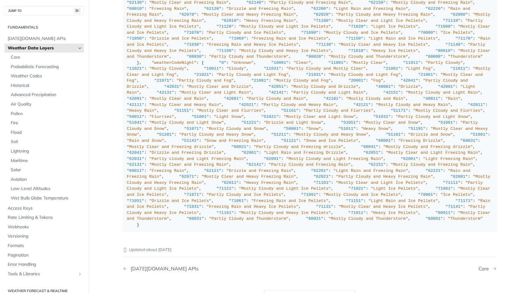 The width and height of the screenshot is (531, 294). I want to click on span: "51141", so click(190, 141).